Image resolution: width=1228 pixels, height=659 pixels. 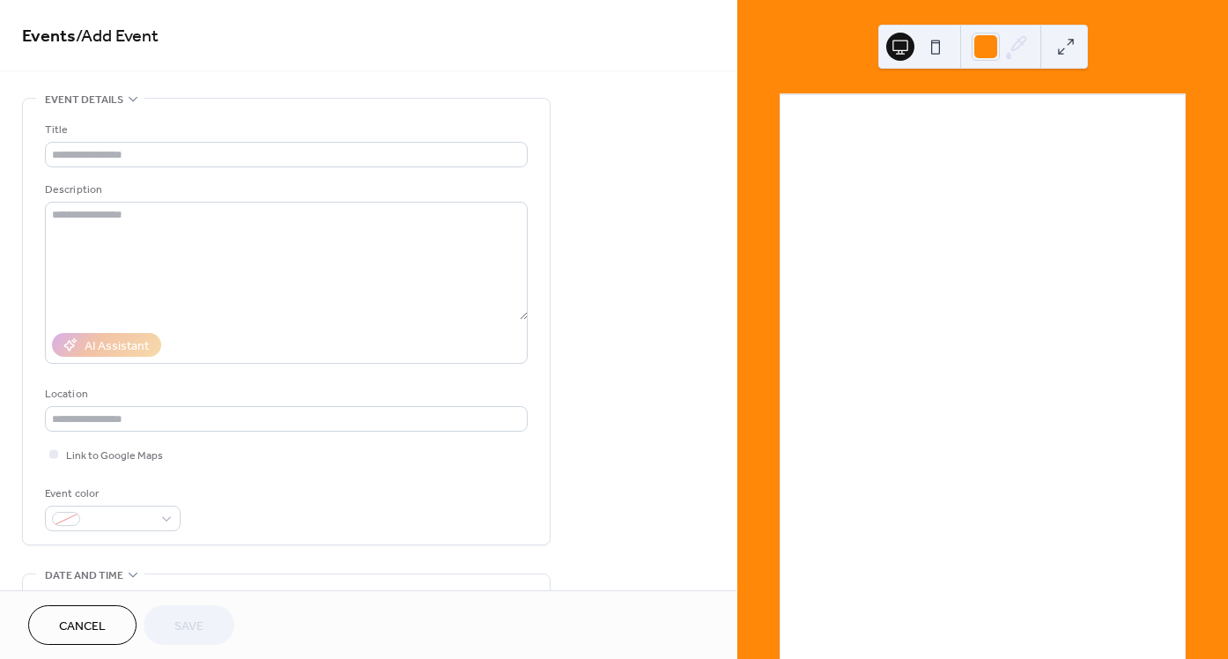 What do you see at coordinates (285, 189) in the screenshot?
I see `div: Description` at bounding box center [285, 189].